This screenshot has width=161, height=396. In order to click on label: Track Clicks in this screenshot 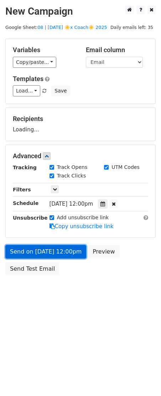, I will do `click(72, 176)`.